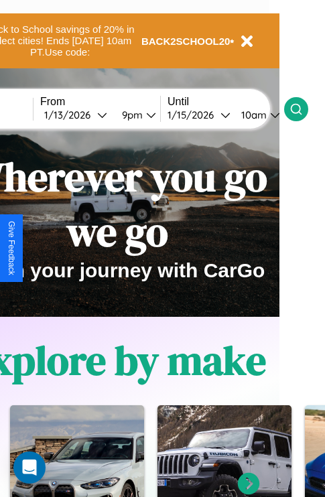 Image resolution: width=325 pixels, height=497 pixels. Describe the element at coordinates (257, 114) in the screenshot. I see `button: 10am` at that location.